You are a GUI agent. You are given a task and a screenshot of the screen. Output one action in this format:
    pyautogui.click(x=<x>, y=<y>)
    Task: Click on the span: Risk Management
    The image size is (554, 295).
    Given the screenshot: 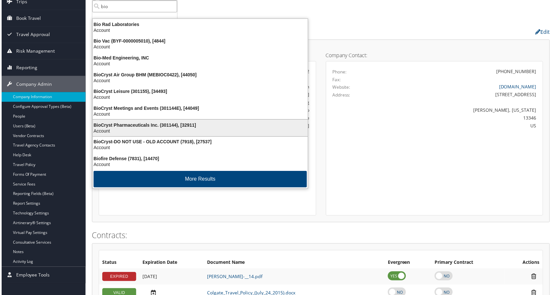 What is the action you would take?
    pyautogui.click(x=34, y=51)
    